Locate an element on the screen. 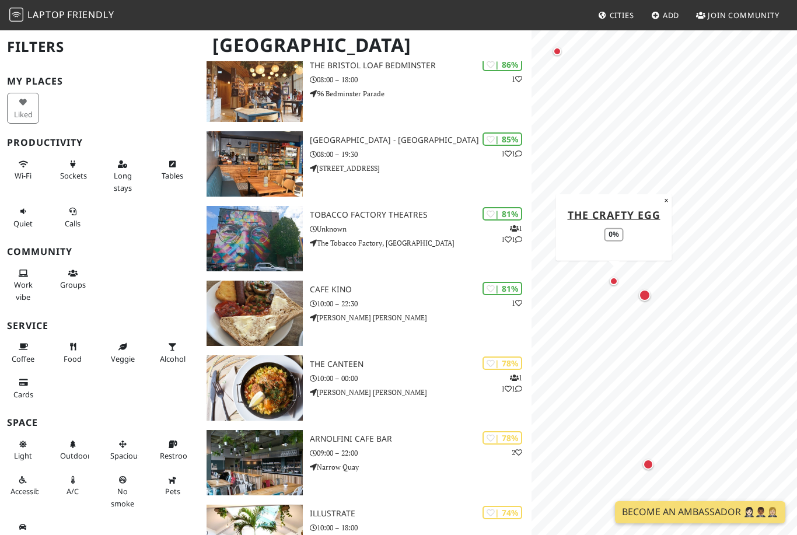  h3: Cafe Kino is located at coordinates (420, 289).